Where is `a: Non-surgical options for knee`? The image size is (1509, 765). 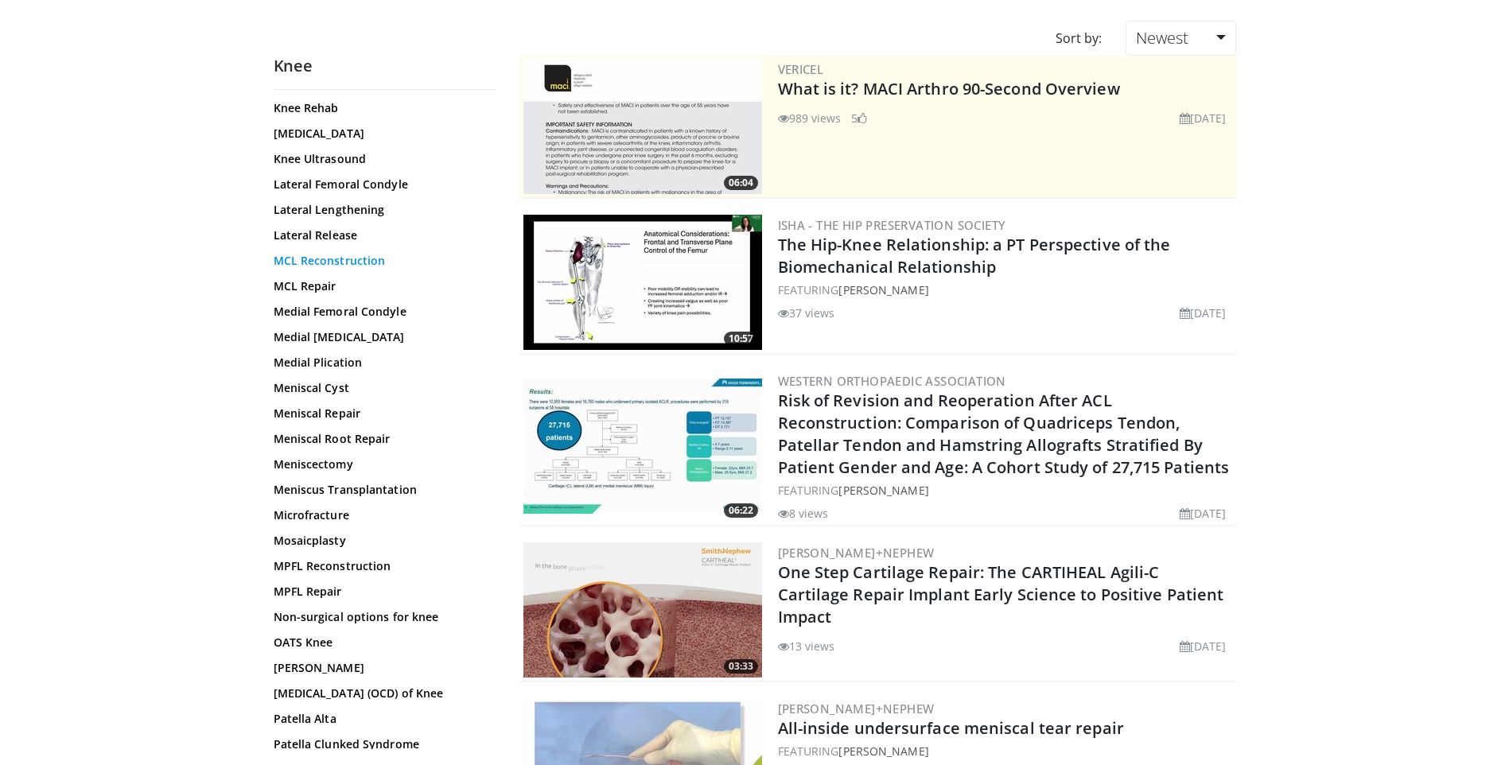 a: Non-surgical options for knee is located at coordinates (381, 617).